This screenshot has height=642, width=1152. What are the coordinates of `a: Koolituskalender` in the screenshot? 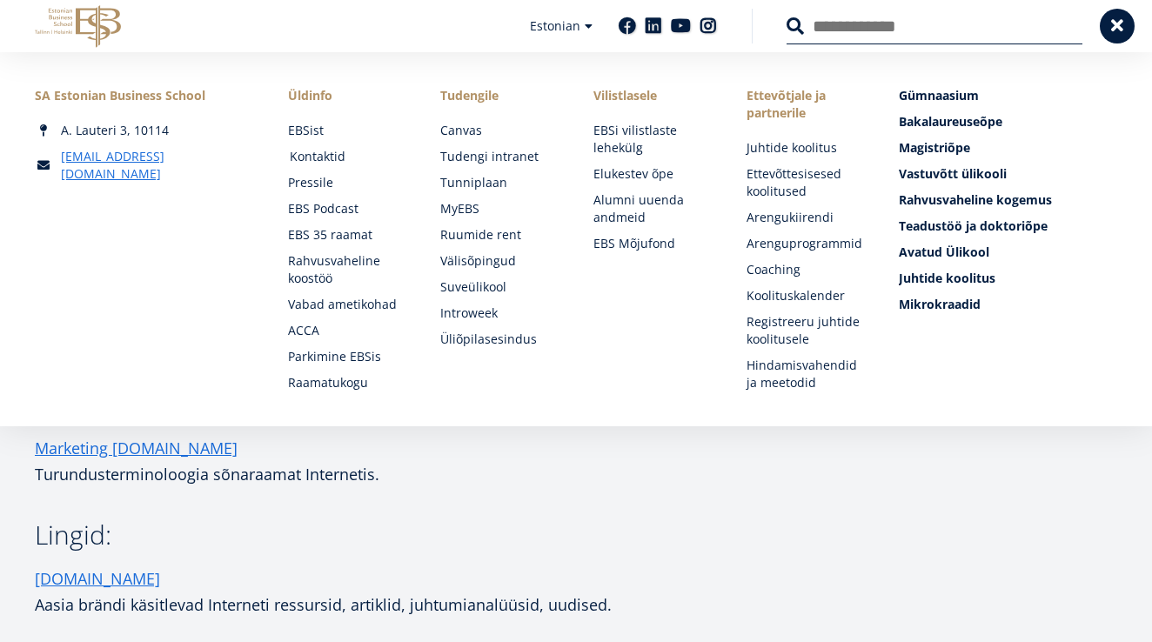 It's located at (806, 296).